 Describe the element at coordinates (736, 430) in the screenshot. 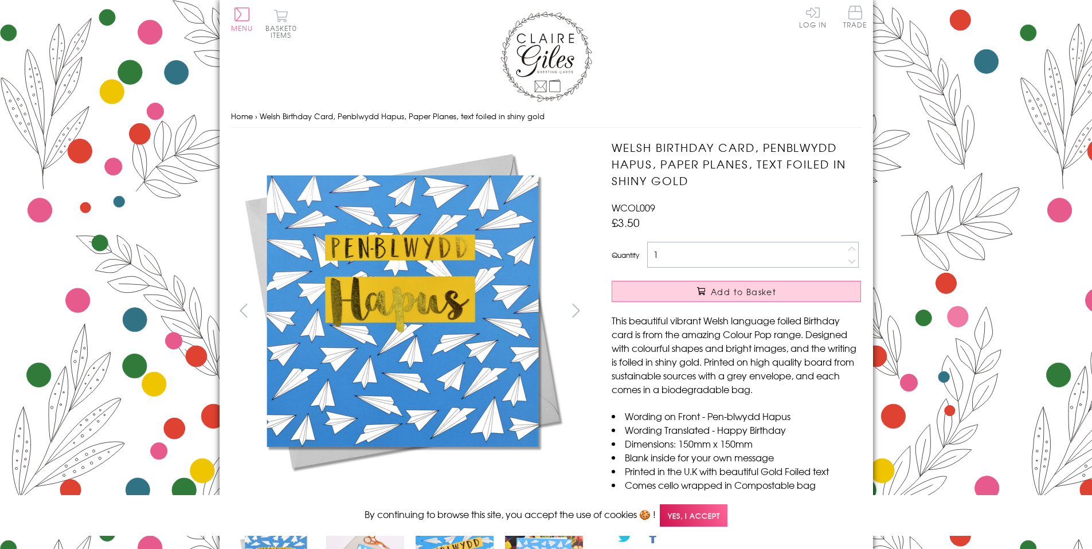

I see `li: Wording Translated - Happy Birthday` at that location.